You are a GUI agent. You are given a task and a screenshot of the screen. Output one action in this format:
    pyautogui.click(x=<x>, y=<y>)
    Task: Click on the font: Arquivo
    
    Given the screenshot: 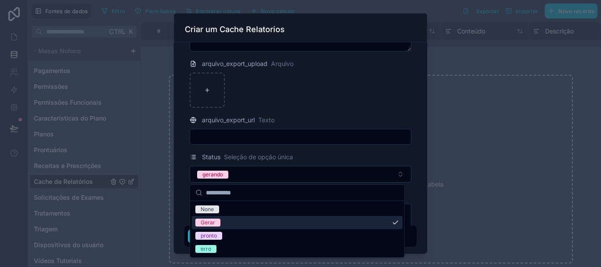 What is the action you would take?
    pyautogui.click(x=282, y=63)
    